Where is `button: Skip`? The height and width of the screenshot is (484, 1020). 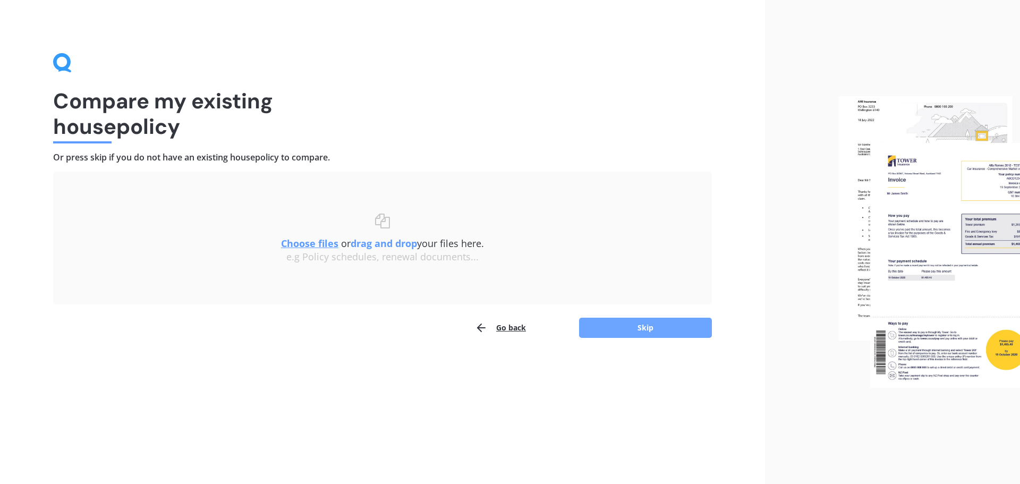 button: Skip is located at coordinates (646, 328).